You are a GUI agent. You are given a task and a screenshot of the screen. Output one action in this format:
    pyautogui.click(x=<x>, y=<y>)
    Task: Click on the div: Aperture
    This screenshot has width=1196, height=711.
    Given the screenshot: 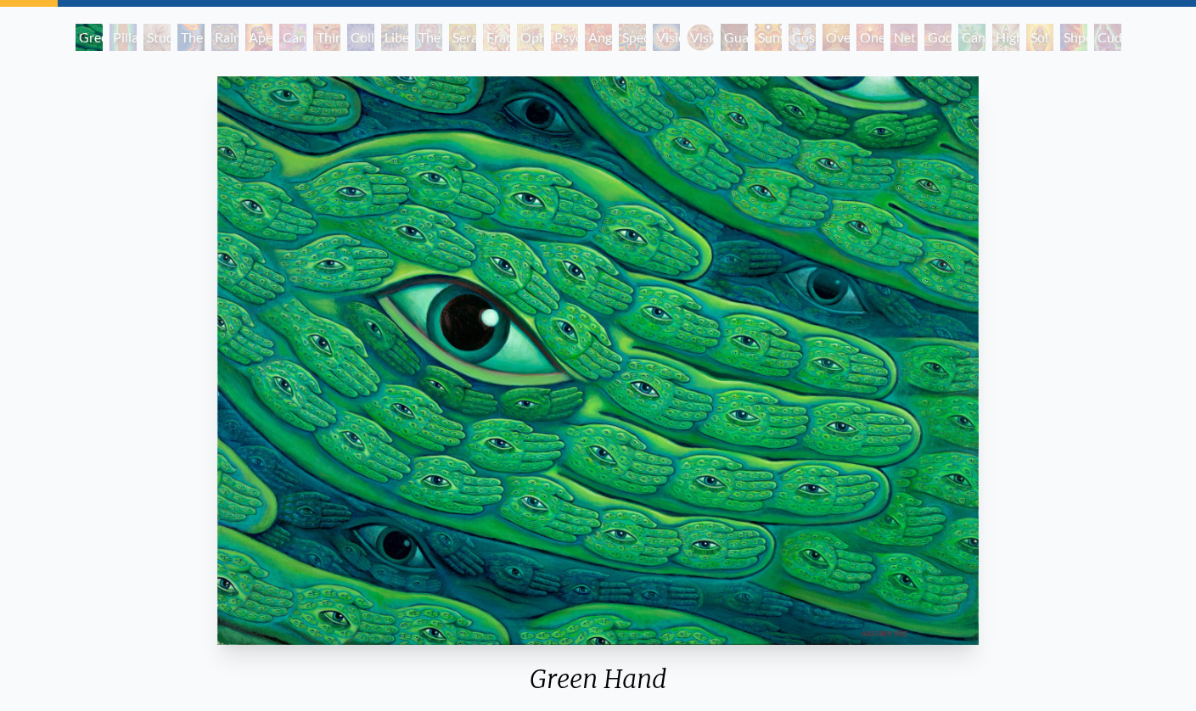 What is the action you would take?
    pyautogui.click(x=259, y=37)
    